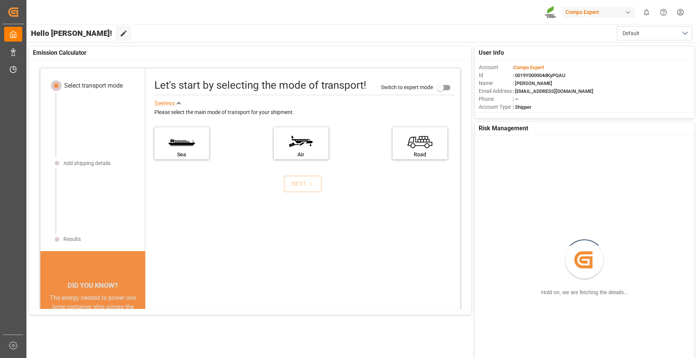  What do you see at coordinates (260, 85) in the screenshot?
I see `div: Let's start by selecting the mode of transport!` at bounding box center [260, 85].